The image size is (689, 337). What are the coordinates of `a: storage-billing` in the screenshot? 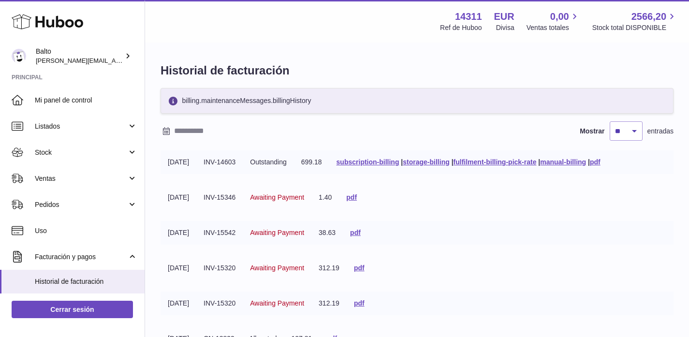 It's located at (426, 162).